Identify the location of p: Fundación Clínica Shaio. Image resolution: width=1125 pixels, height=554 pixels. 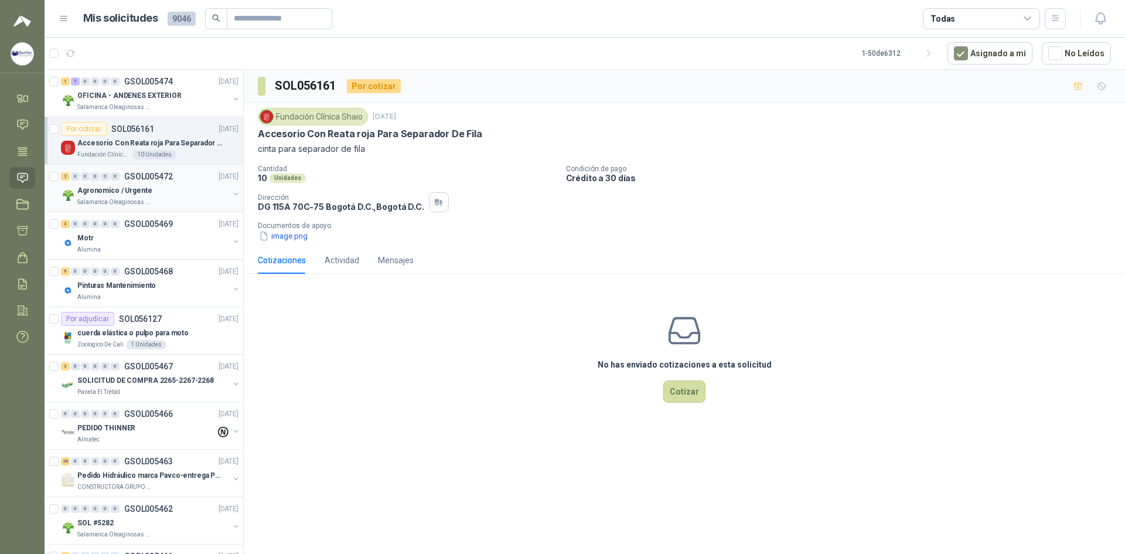
(104, 155).